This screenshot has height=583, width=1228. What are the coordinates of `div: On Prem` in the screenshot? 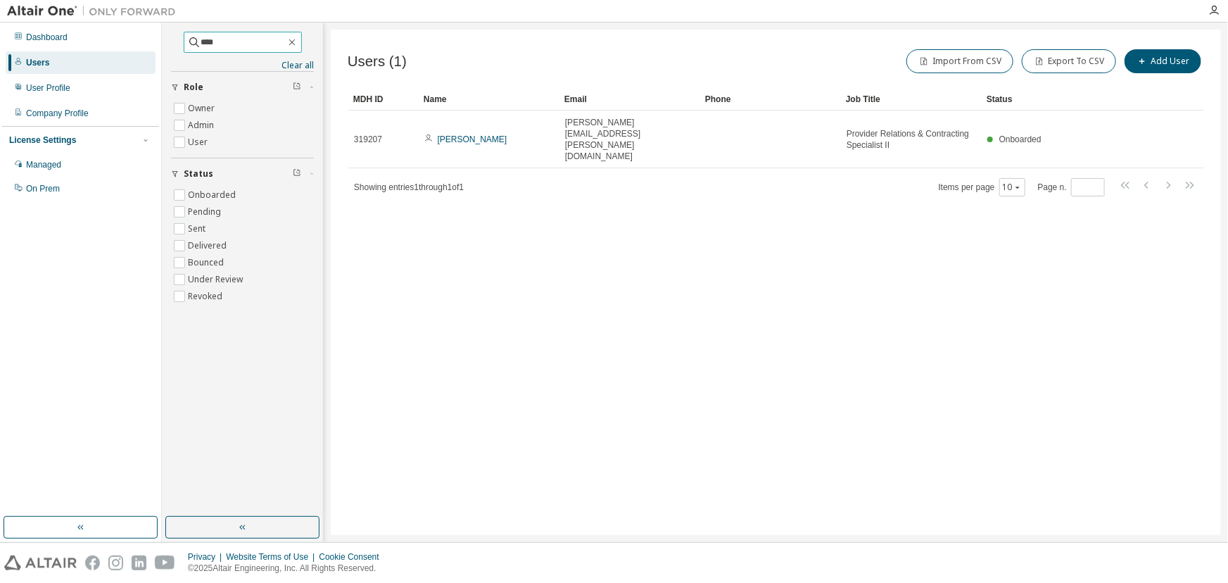 It's located at (43, 189).